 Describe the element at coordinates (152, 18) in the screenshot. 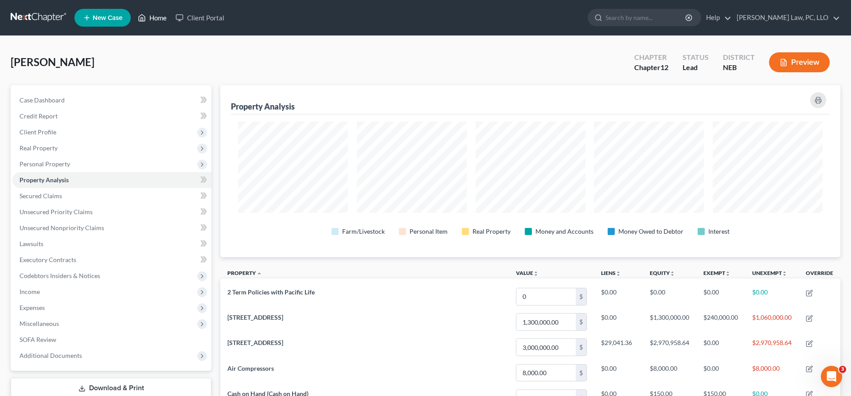

I see `a: Home` at that location.